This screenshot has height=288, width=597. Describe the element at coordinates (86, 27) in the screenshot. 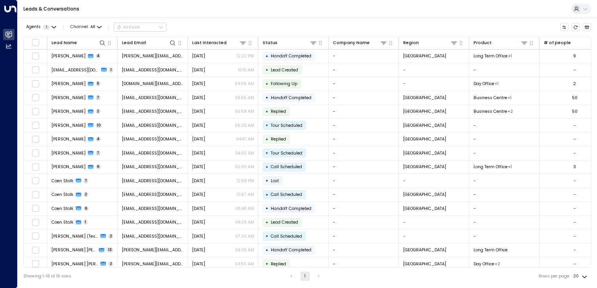

I see `button: Channel:All` at that location.